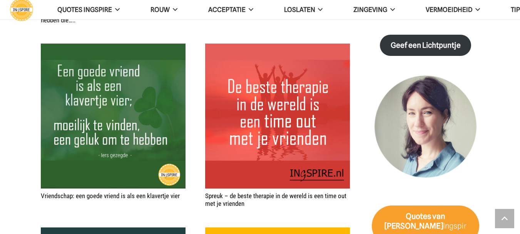 The image size is (520, 234). I want to click on span: Loslaten, so click(300, 10).